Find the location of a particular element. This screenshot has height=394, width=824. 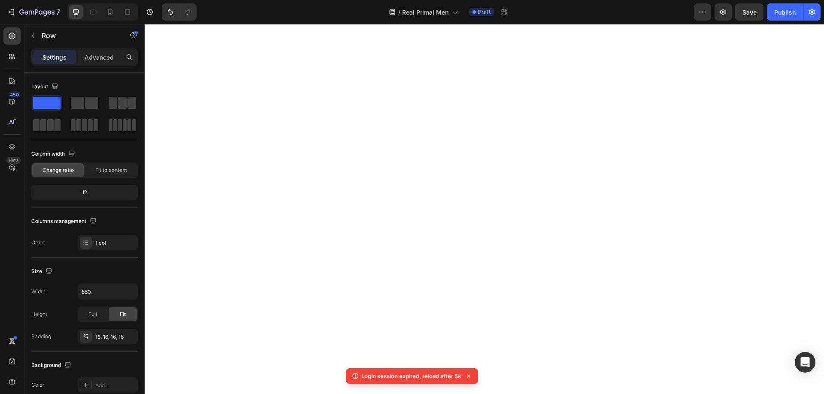

div: Layout is located at coordinates (45, 87).